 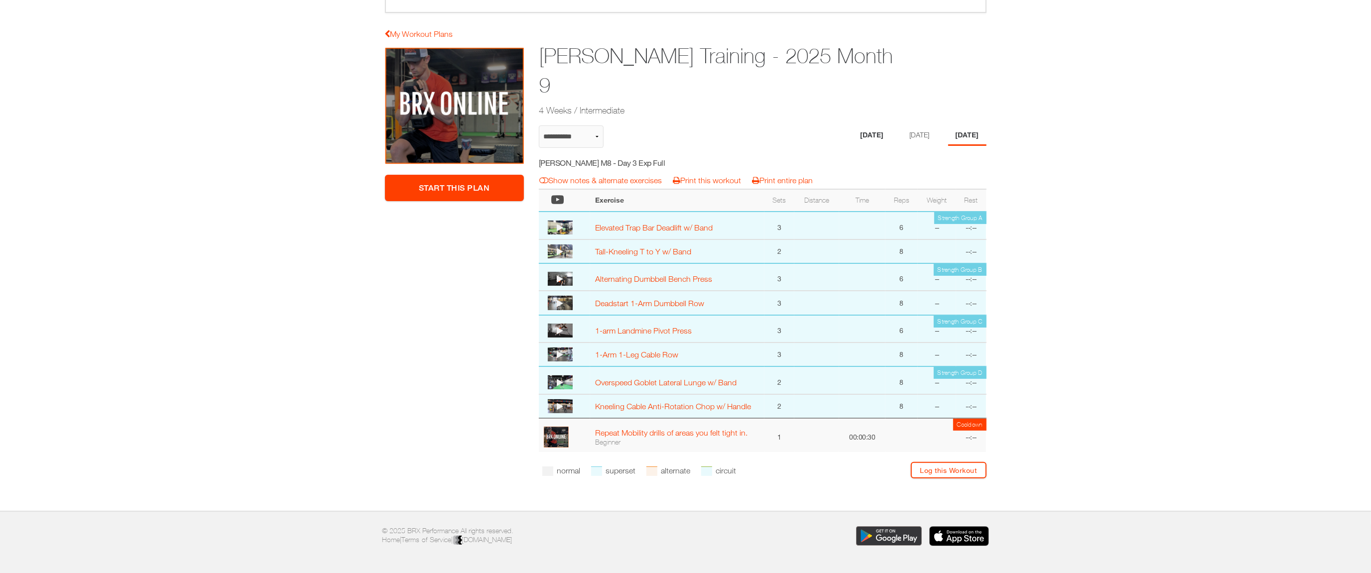 What do you see at coordinates (650, 303) in the screenshot?
I see `a: Deadstart 1-Arm Dumbbell Row` at bounding box center [650, 303].